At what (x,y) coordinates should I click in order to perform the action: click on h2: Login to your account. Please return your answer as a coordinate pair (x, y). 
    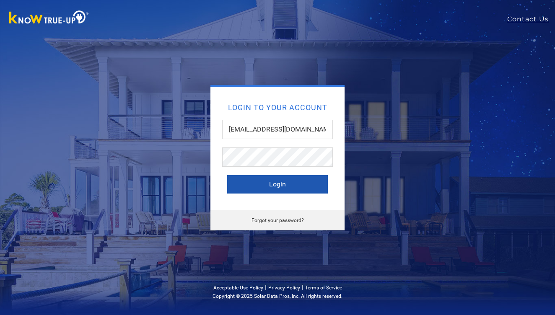
    Looking at the image, I should click on (277, 108).